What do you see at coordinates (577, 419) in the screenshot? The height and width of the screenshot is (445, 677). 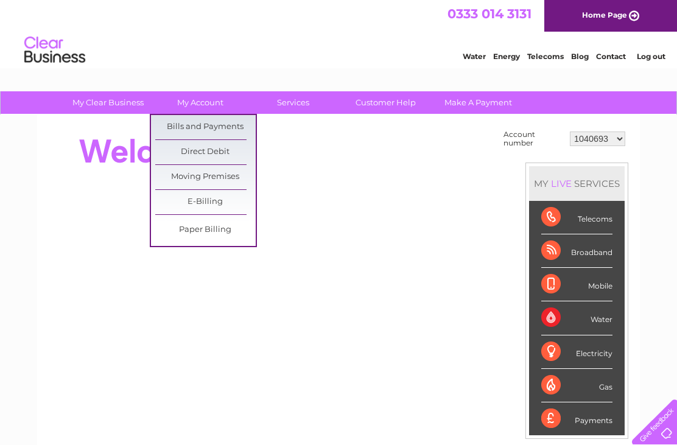 I see `div: Payments` at bounding box center [577, 419].